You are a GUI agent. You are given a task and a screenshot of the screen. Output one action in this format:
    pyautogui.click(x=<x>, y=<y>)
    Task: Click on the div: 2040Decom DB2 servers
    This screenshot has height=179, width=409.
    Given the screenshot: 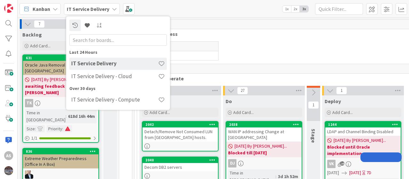 What is the action you would take?
    pyautogui.click(x=180, y=164)
    